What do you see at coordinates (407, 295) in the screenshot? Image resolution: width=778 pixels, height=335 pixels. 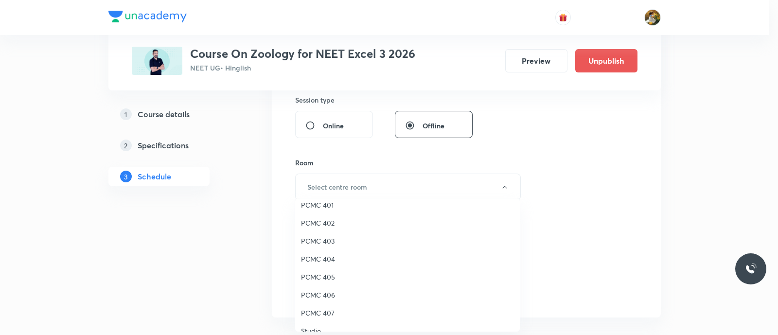 I see `span: PCMC 406` at bounding box center [407, 295].